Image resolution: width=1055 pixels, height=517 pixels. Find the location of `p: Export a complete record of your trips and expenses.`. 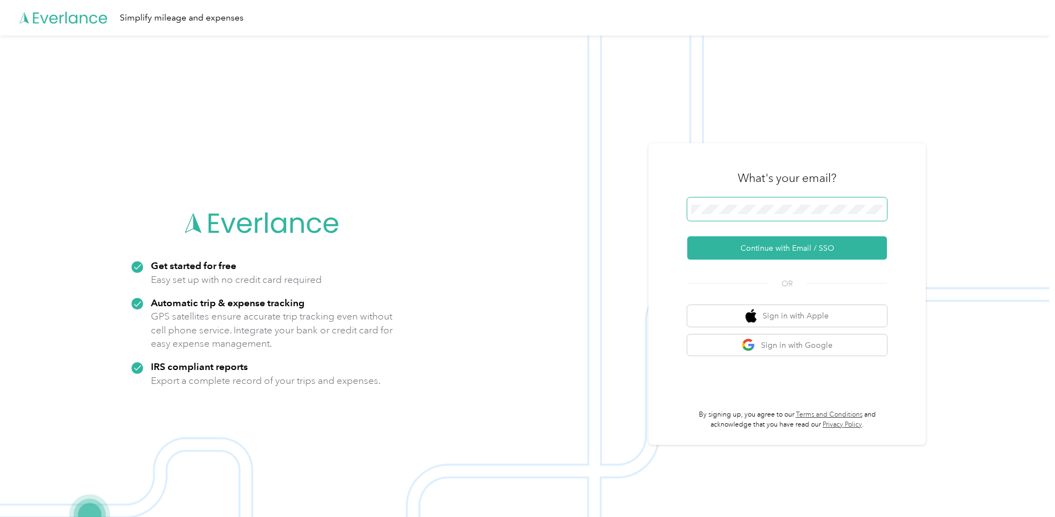

p: Export a complete record of your trips and expenses. is located at coordinates (266, 380).